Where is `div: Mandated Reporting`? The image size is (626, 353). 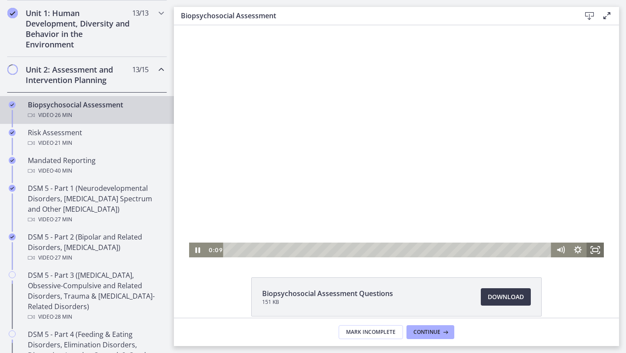
div: Mandated Reporting is located at coordinates (96, 166).